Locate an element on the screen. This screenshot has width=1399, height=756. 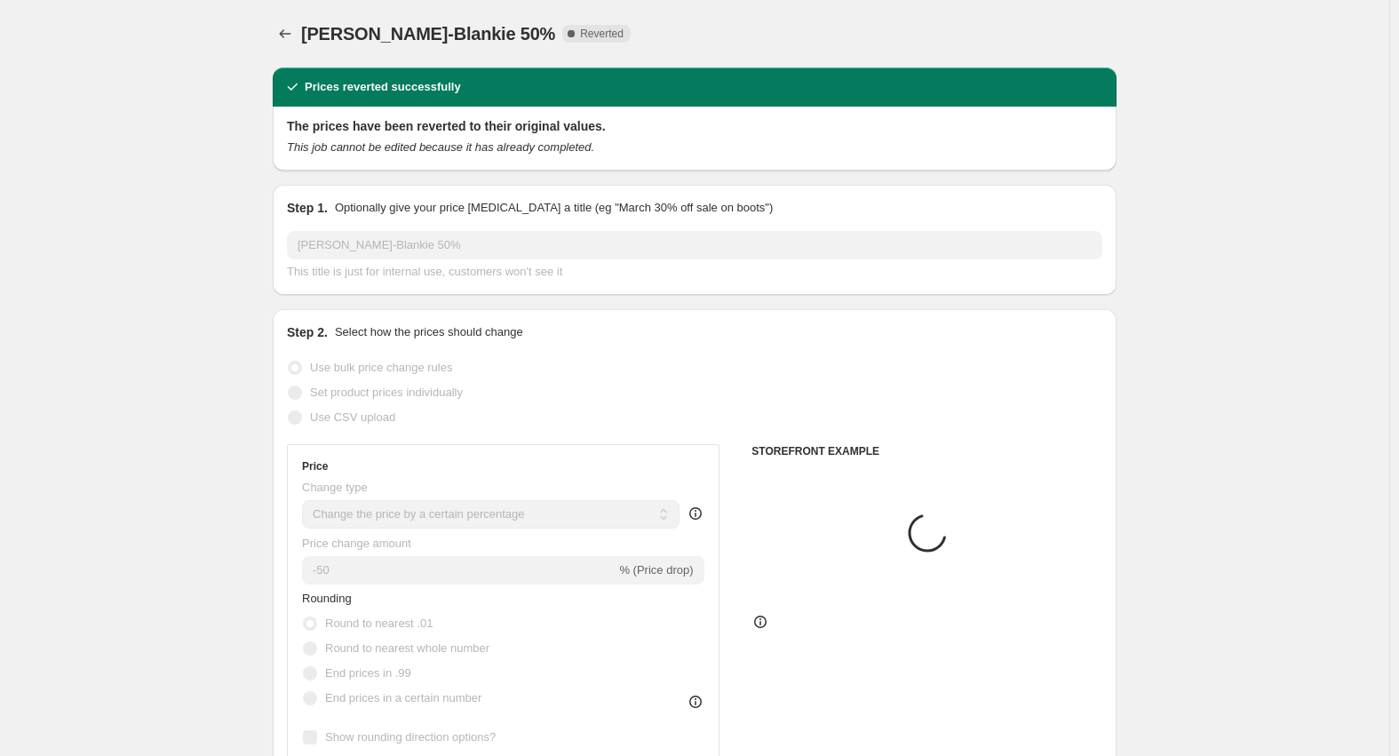
span: End prices in .99 is located at coordinates (368, 672).